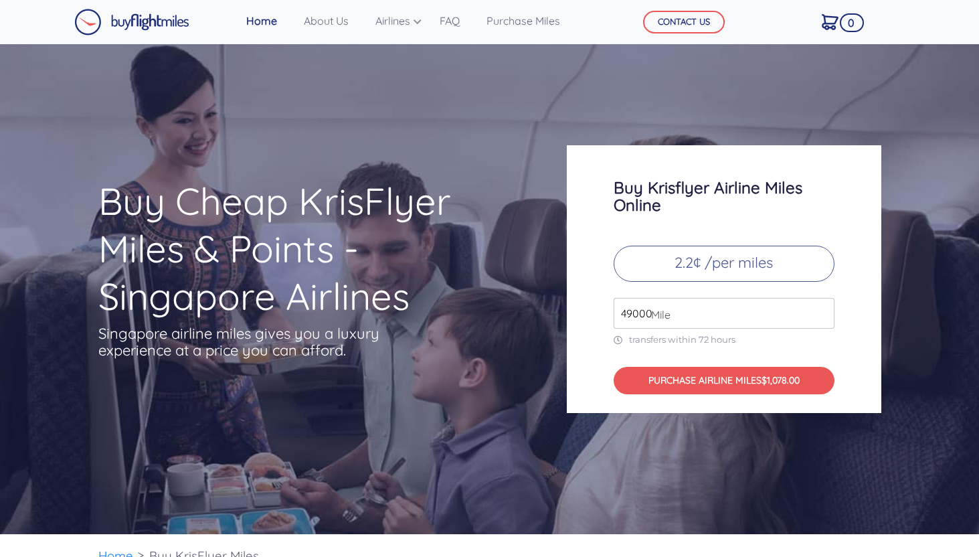 This screenshot has height=557, width=979. I want to click on p: transfers within 72 hours, so click(724, 339).